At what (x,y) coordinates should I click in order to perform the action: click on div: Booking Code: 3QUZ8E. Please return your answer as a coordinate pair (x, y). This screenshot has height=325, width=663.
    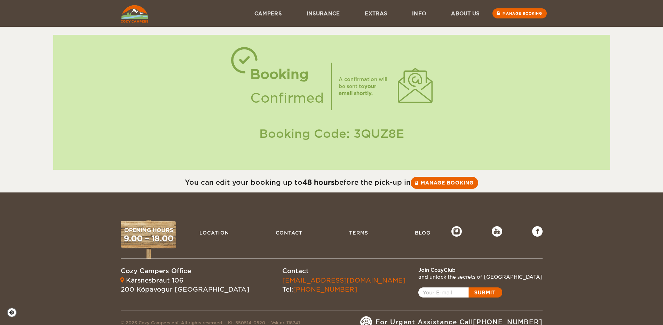
    Looking at the image, I should click on (332, 134).